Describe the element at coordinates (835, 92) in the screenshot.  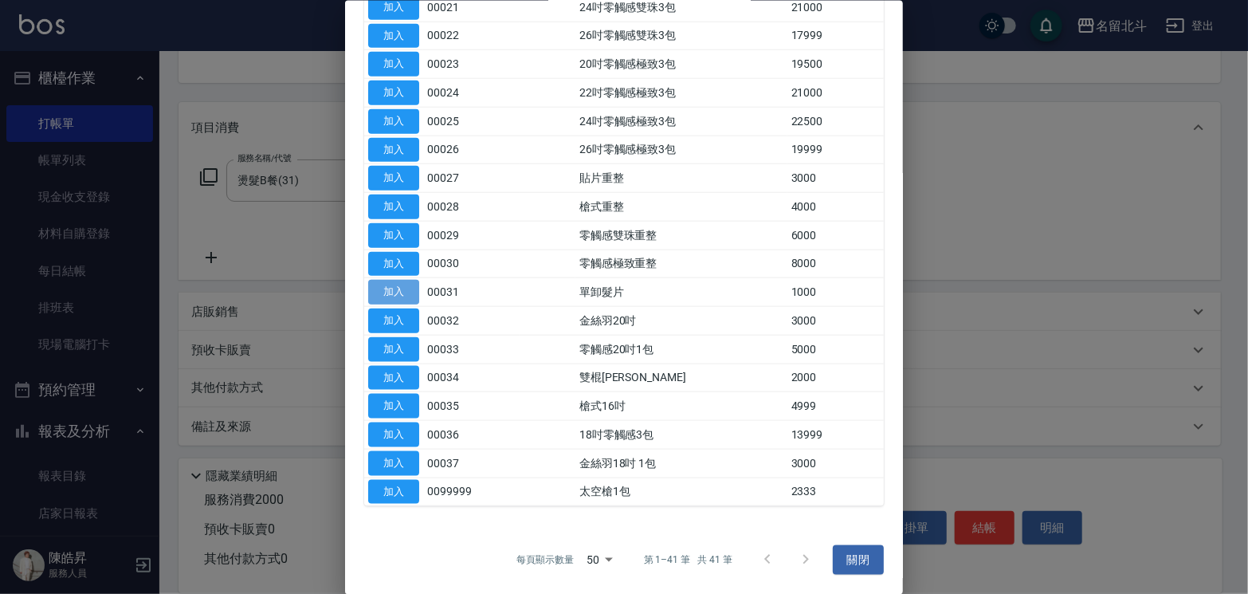
I see `td: 21000` at that location.